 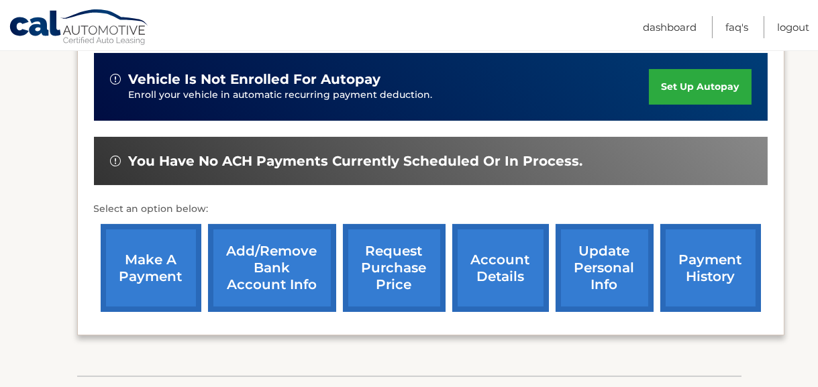 What do you see at coordinates (394, 268) in the screenshot?
I see `a: request purchase price` at bounding box center [394, 268].